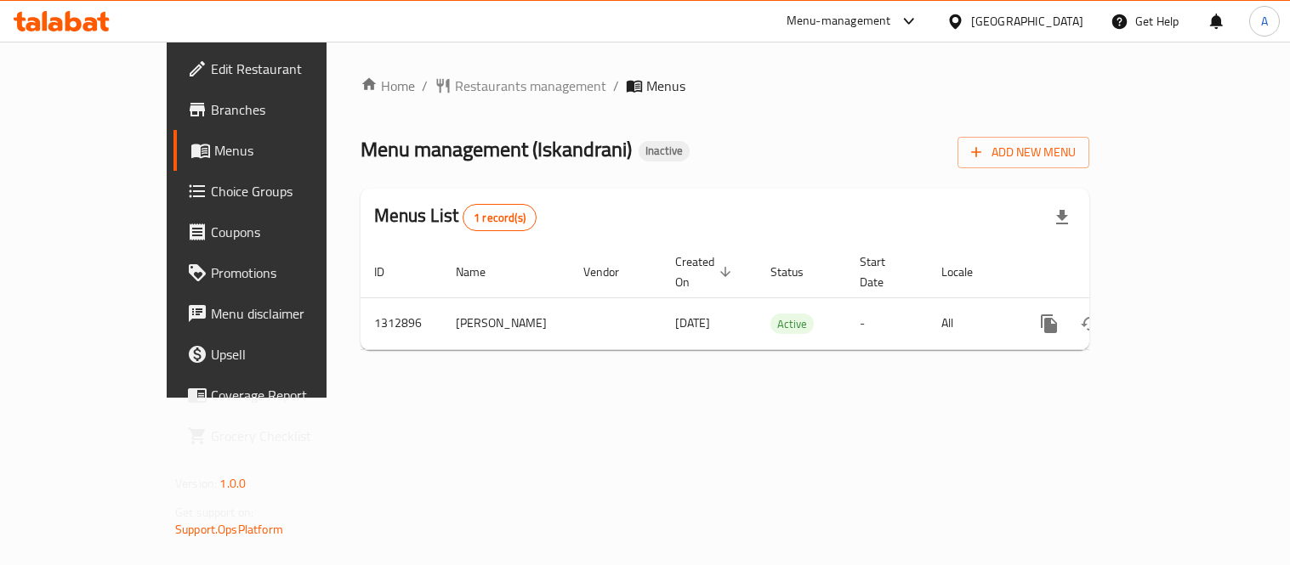 The image size is (1290, 565). I want to click on span: A, so click(1264, 21).